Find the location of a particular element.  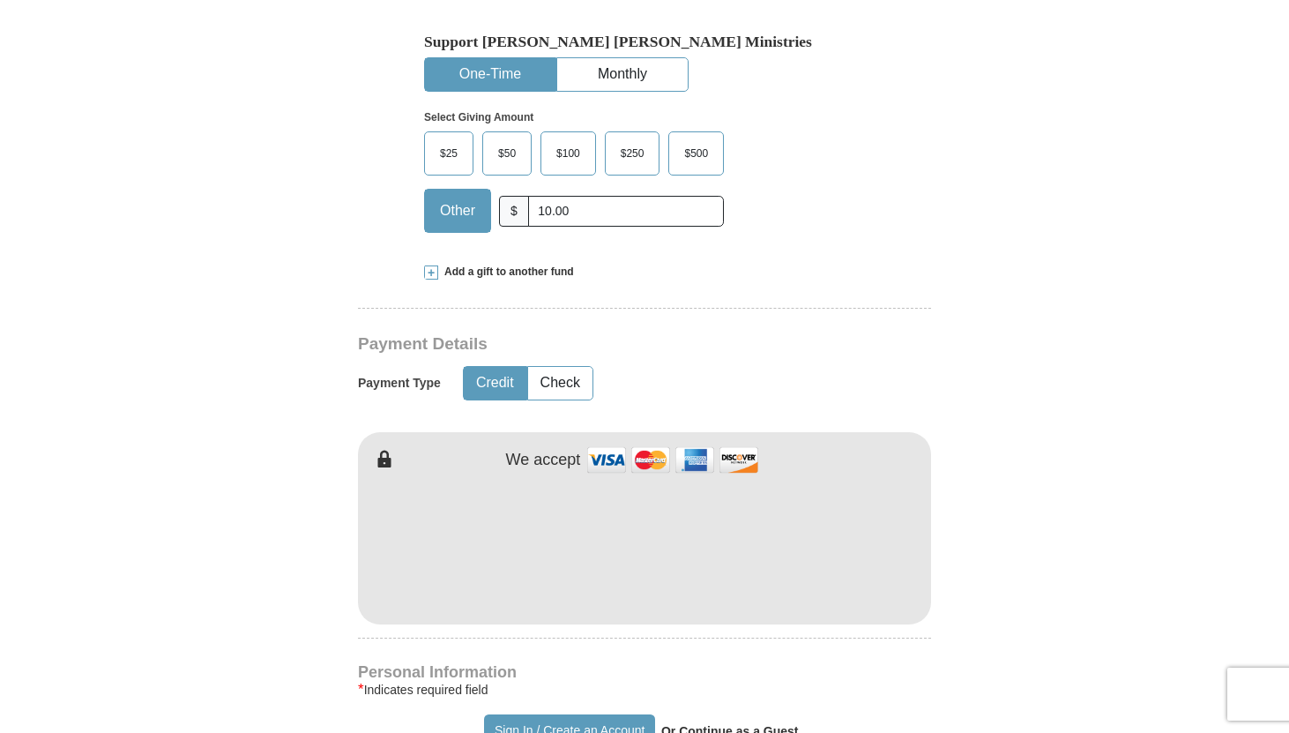

img: credit cards accepted is located at coordinates (673, 459).